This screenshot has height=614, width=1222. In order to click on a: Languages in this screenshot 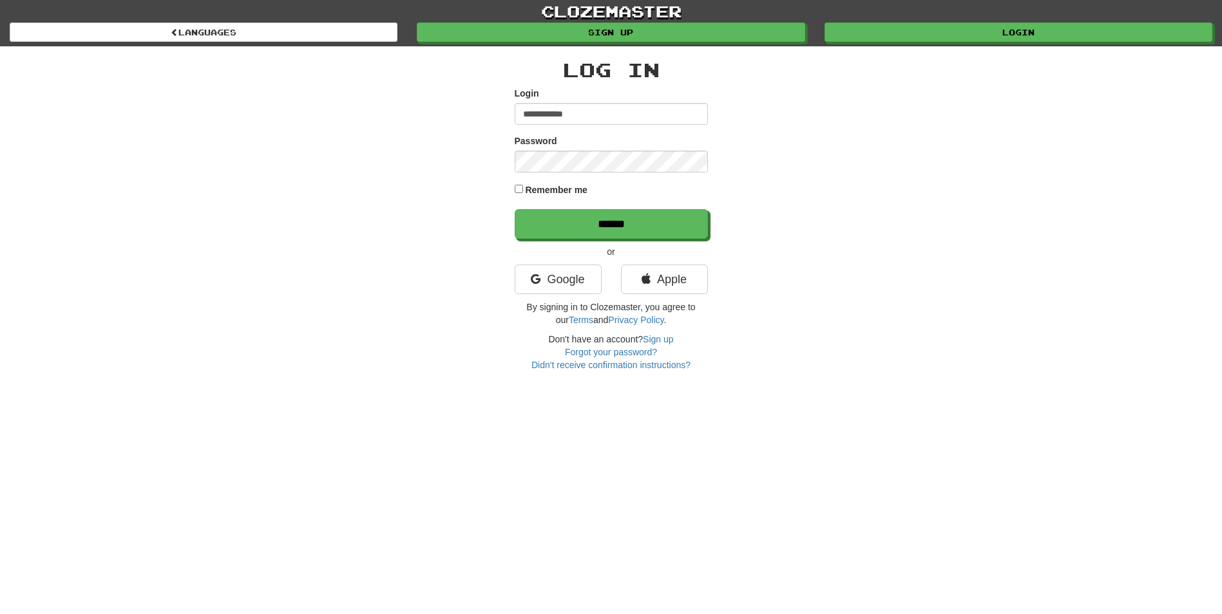, I will do `click(204, 32)`.